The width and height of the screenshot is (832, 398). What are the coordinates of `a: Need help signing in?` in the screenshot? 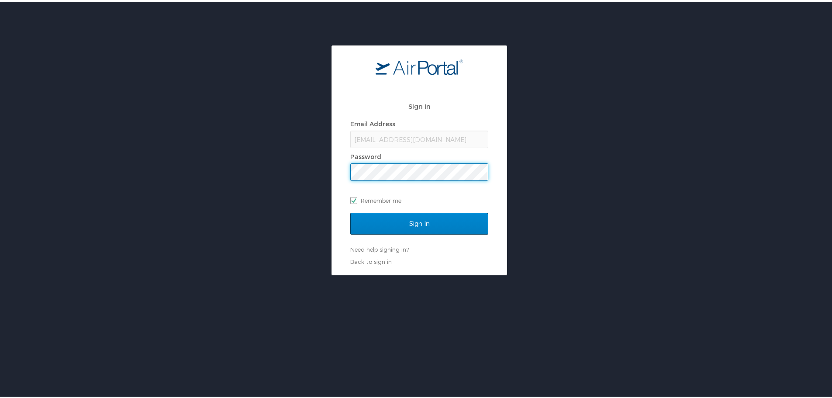 It's located at (380, 248).